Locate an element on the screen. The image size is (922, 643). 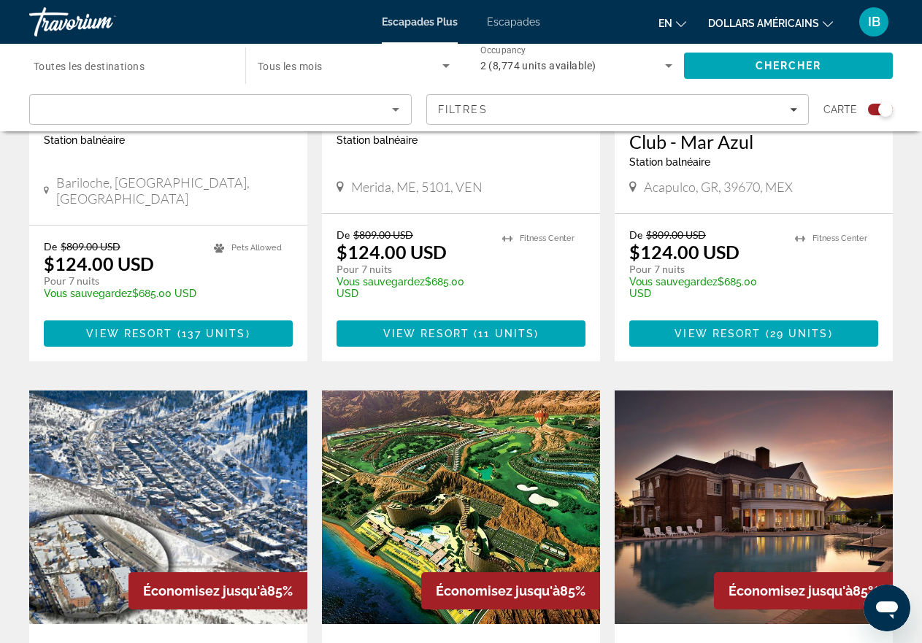
span: Acapulco, GR, 39670, MEX is located at coordinates (719, 187).